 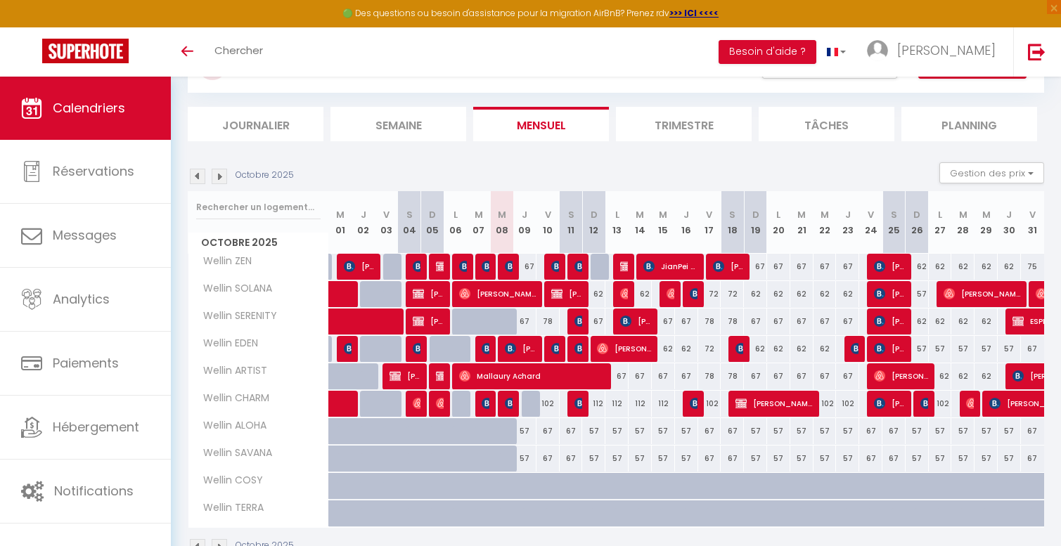 I want to click on th: 27, so click(x=940, y=222).